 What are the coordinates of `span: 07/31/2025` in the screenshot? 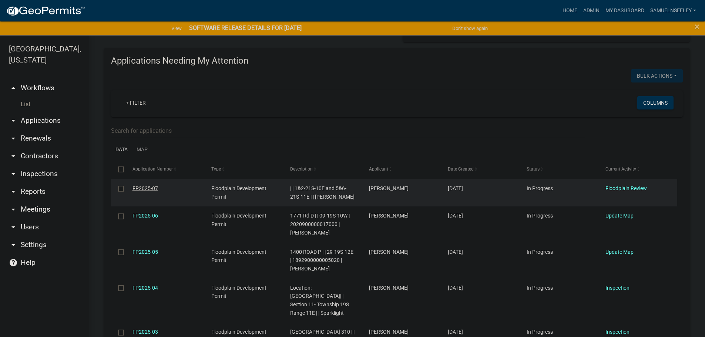 It's located at (455, 252).